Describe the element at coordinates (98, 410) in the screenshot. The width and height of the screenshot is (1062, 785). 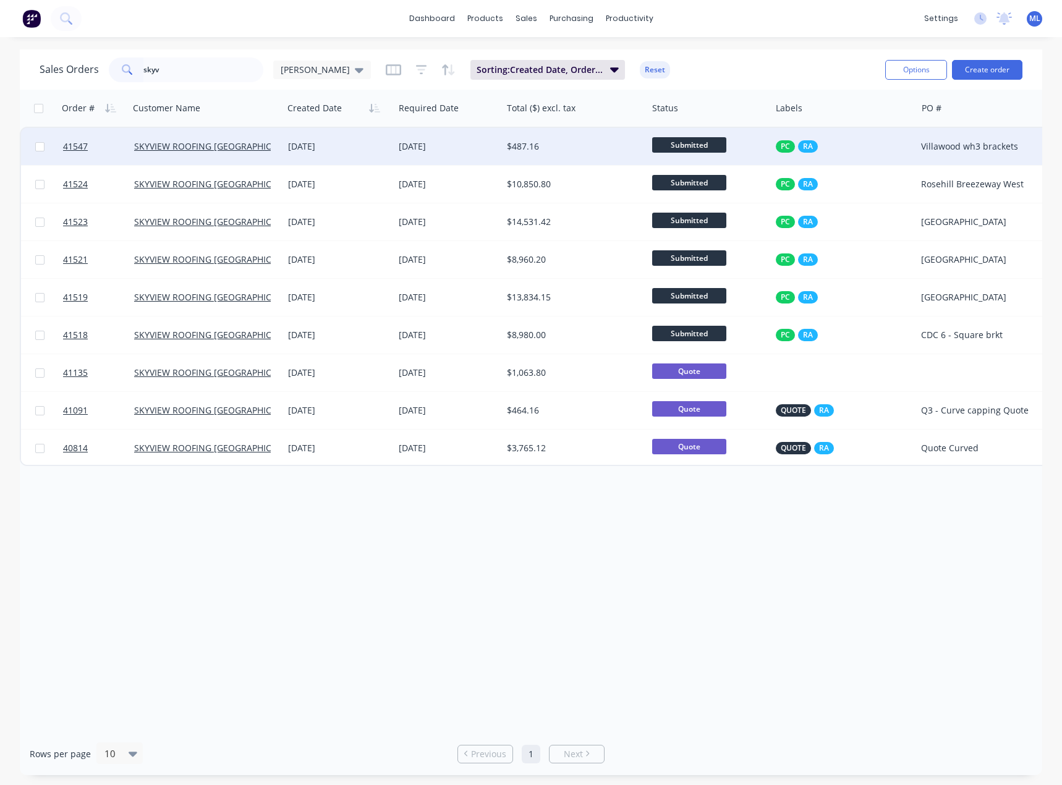
I see `a: 41091` at that location.